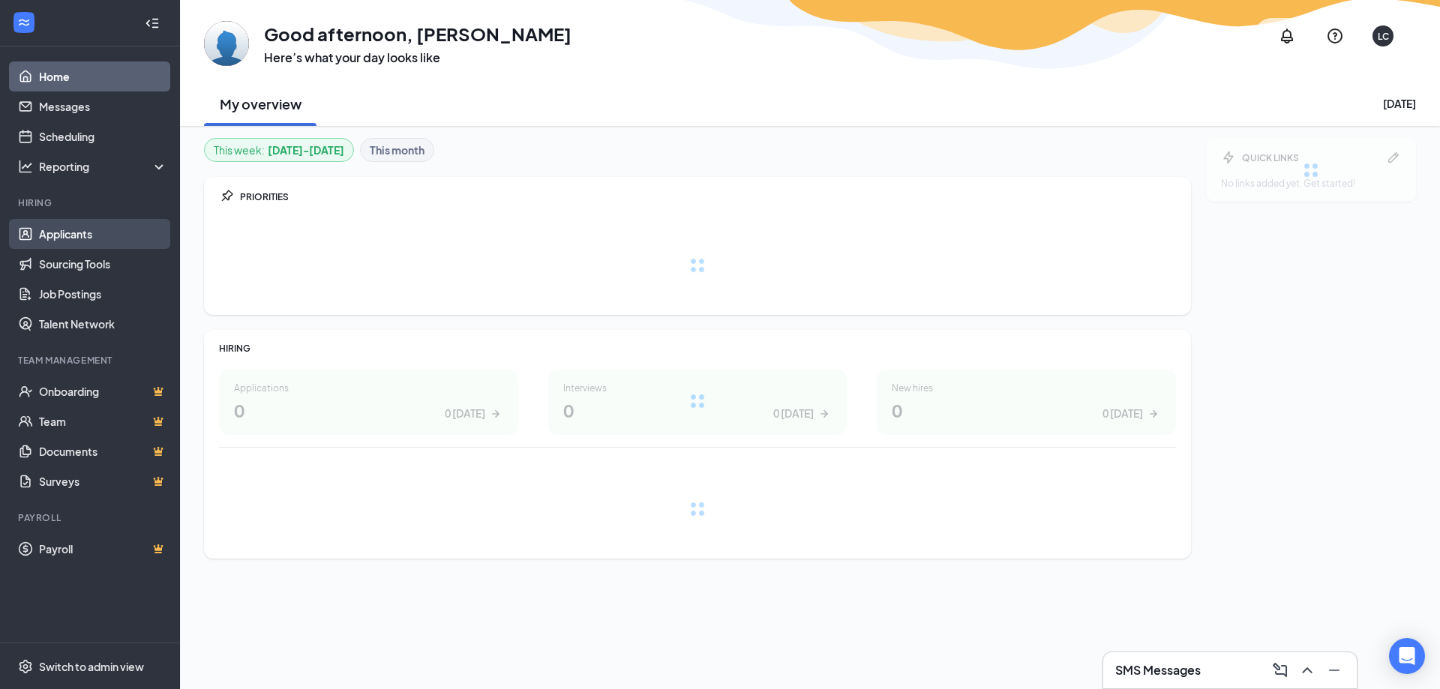  Describe the element at coordinates (1332, 670) in the screenshot. I see `button: Minimize` at that location.